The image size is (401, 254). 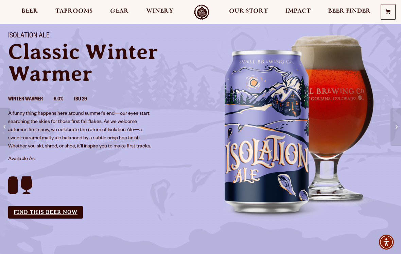 I want to click on li: IBU 29, so click(x=86, y=100).